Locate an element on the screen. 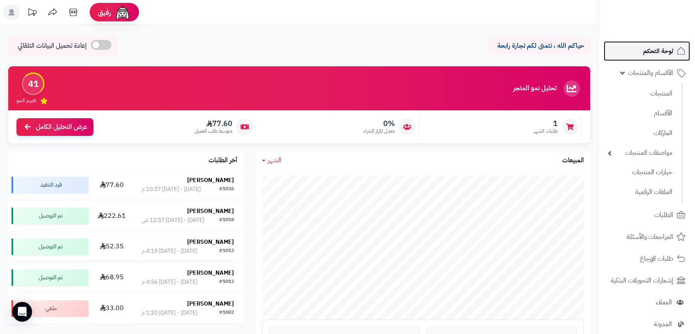 The width and height of the screenshot is (695, 334). a: تحديثات المنصة is located at coordinates (32, 13).